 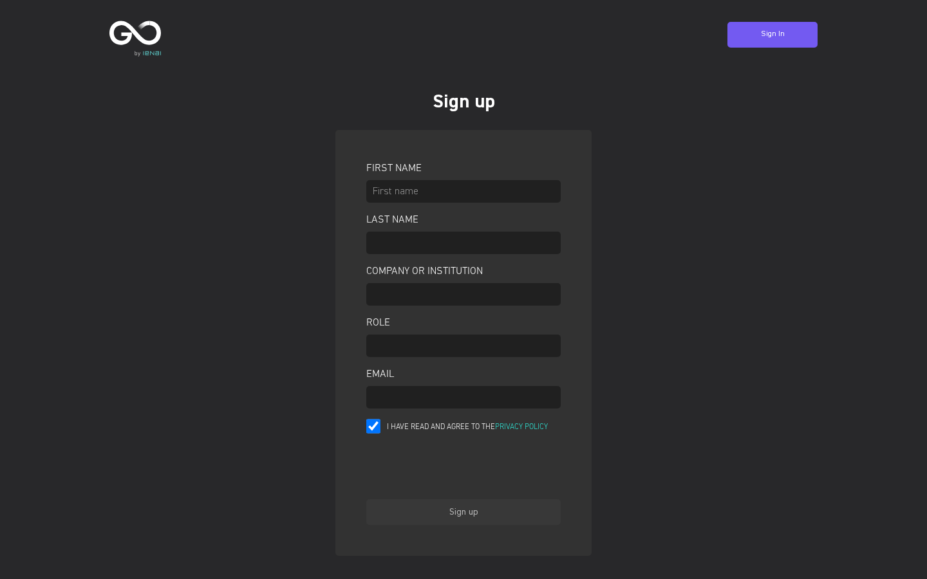 I want to click on a: Privacy Policy, so click(x=521, y=427).